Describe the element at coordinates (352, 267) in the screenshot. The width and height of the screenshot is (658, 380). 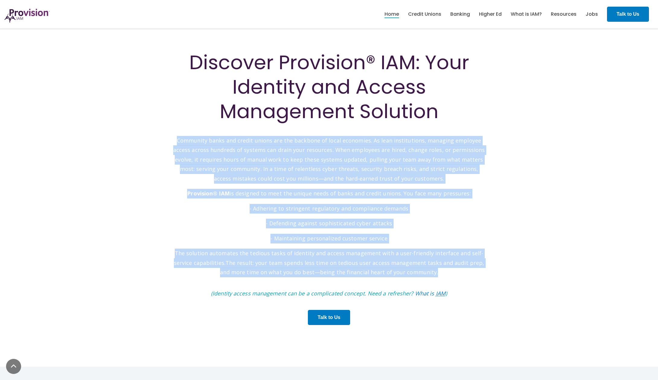
I see `span: The result: your team spends less time on tedious user access management tasks and audit prep, an...` at that location.